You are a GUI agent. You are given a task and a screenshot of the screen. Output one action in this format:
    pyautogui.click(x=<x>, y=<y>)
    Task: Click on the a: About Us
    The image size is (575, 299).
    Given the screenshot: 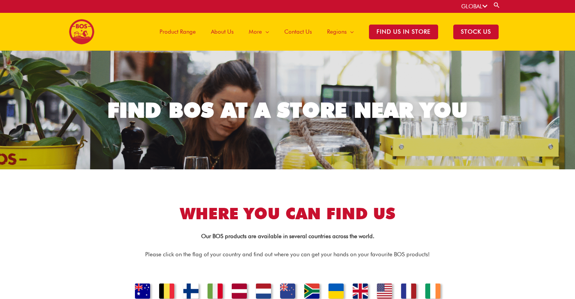 What is the action you would take?
    pyautogui.click(x=222, y=32)
    